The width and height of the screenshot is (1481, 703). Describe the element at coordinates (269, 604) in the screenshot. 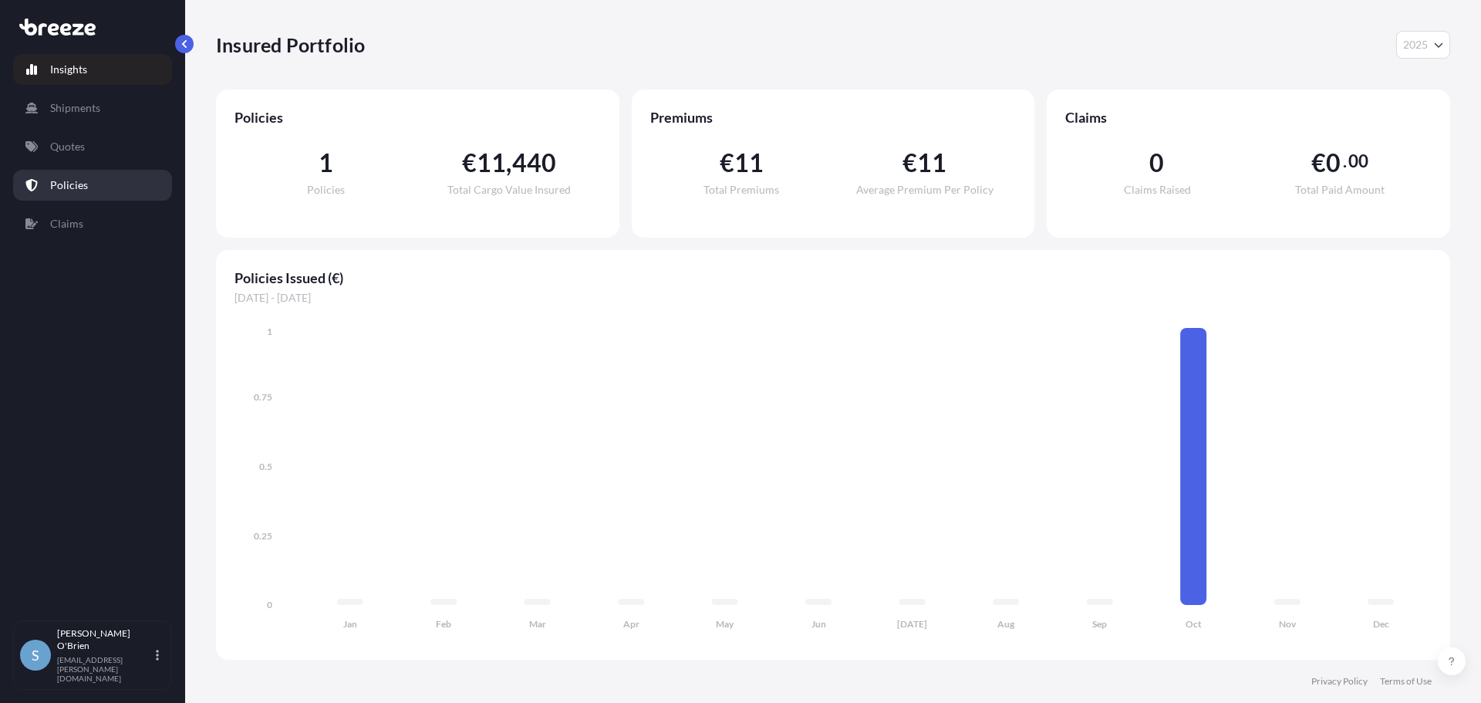

I see `tspan: 0` at that location.